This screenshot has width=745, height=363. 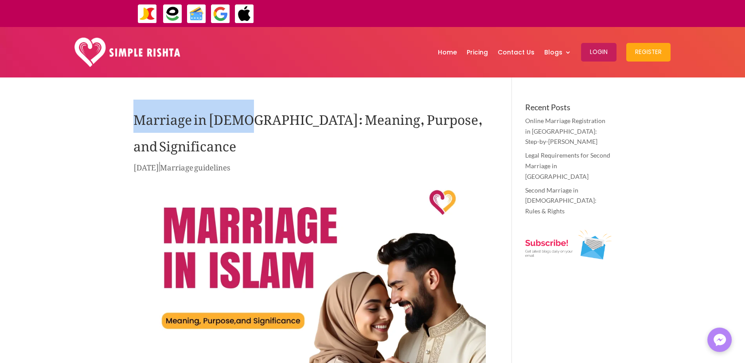 What do you see at coordinates (598, 52) in the screenshot?
I see `a: Login` at bounding box center [598, 52].